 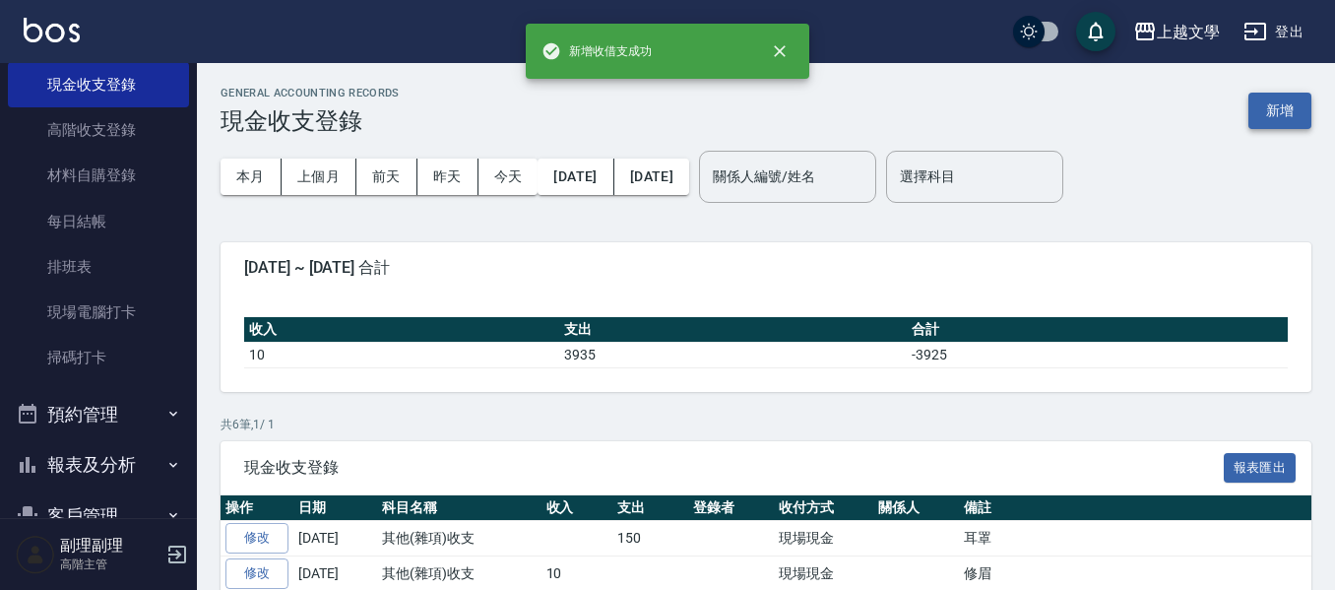 What do you see at coordinates (448, 176) in the screenshot?
I see `button: 昨天` at bounding box center [448, 176].